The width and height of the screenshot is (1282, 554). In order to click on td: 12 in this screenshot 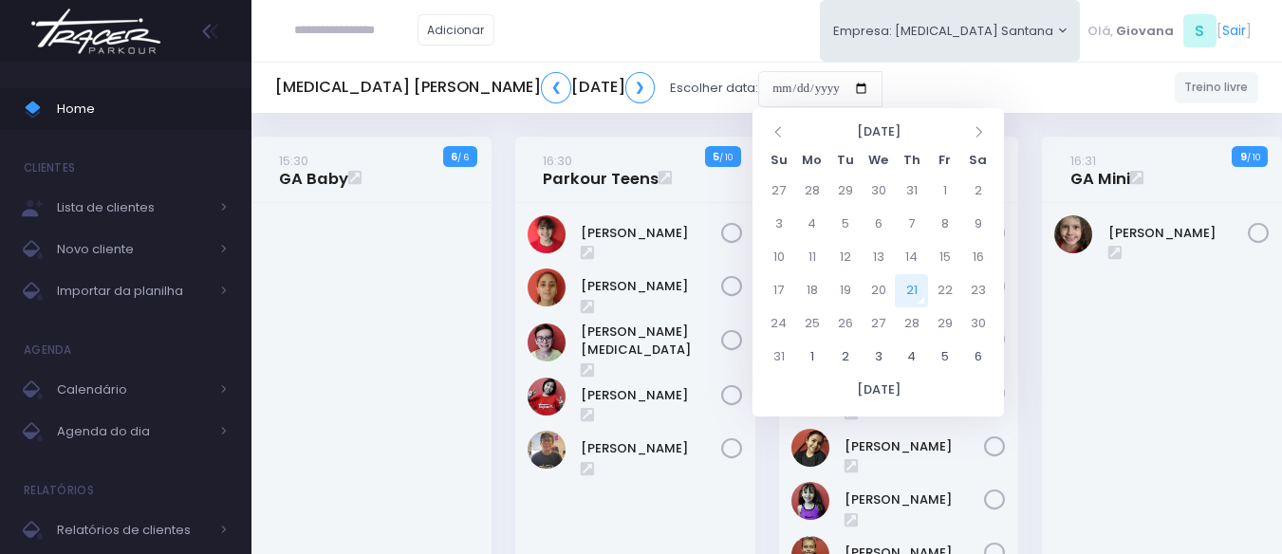, I will do `click(844, 257)`.